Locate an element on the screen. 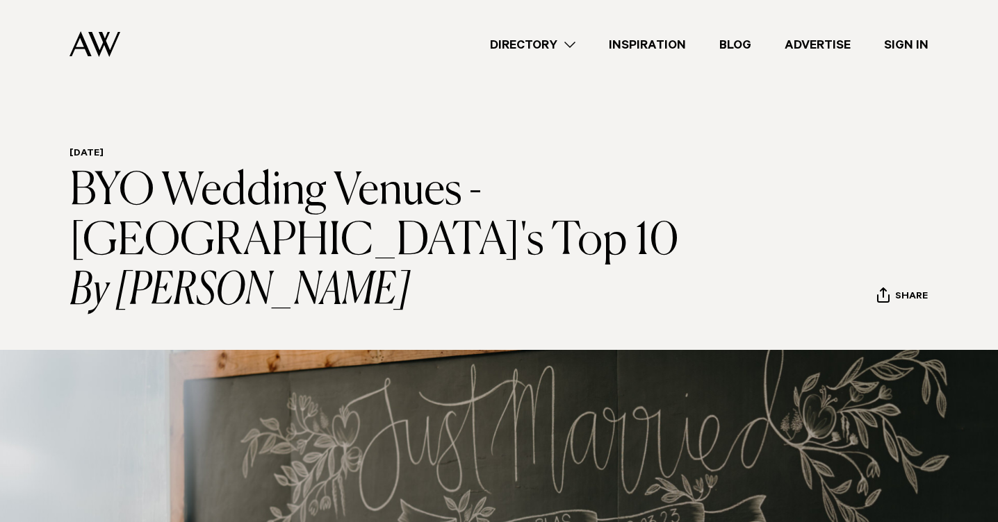 Image resolution: width=998 pixels, height=522 pixels. a: Blog is located at coordinates (735, 44).